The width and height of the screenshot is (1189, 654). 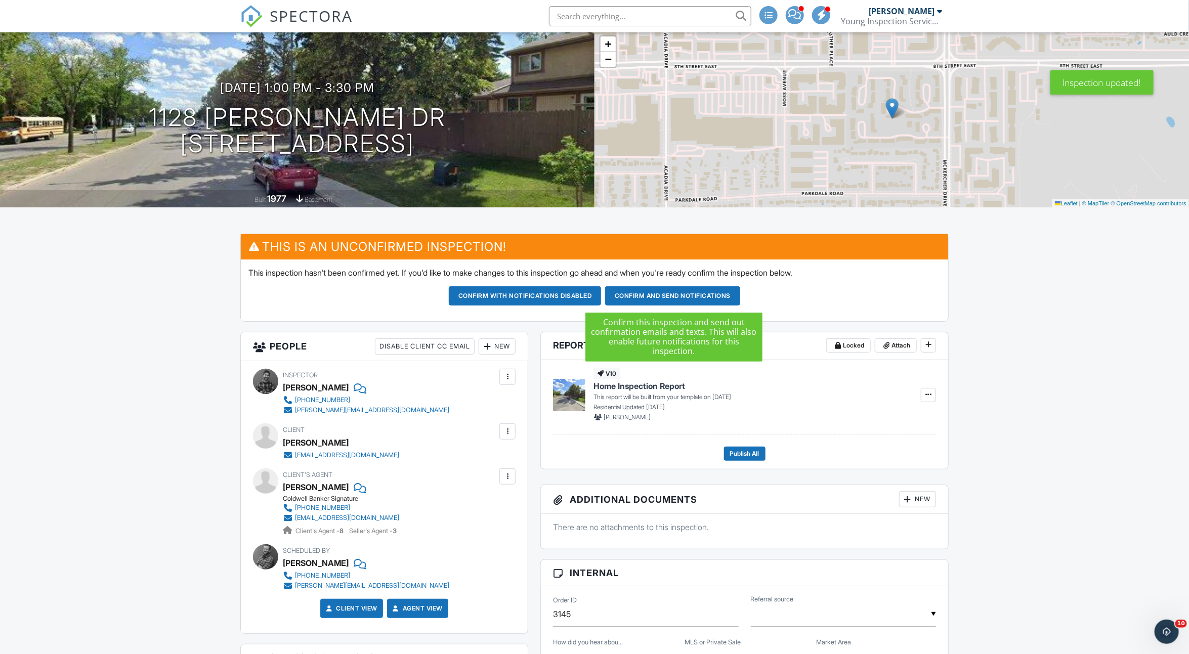 What do you see at coordinates (320, 531) in the screenshot?
I see `span: Client's Agent -` at bounding box center [320, 531].